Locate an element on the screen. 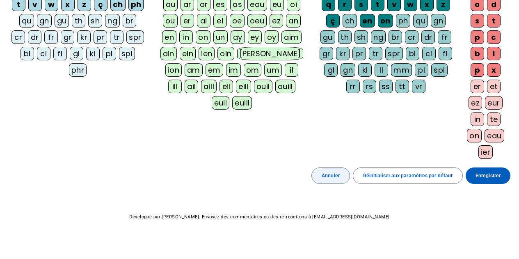 This screenshot has width=519, height=259. div: ou is located at coordinates (170, 21).